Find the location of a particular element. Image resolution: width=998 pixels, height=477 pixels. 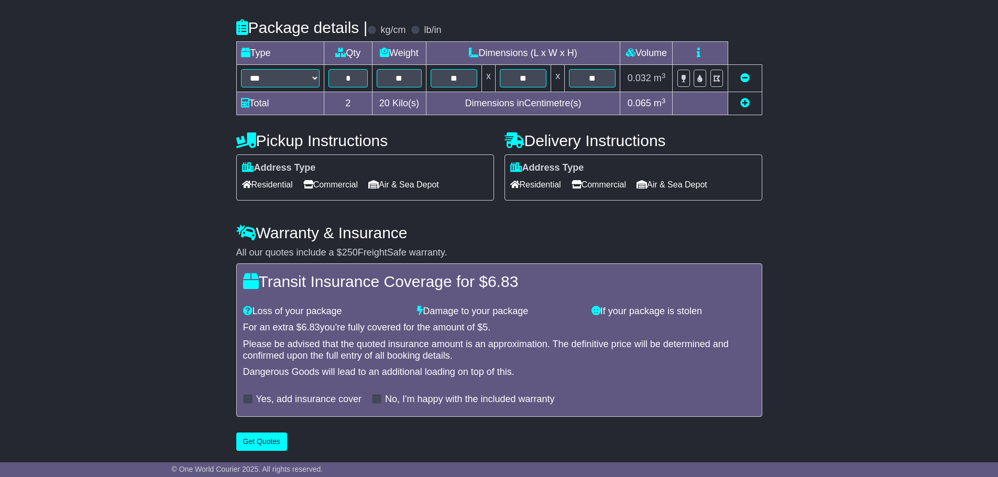

h4: Delivery Instructions is located at coordinates (633, 140).